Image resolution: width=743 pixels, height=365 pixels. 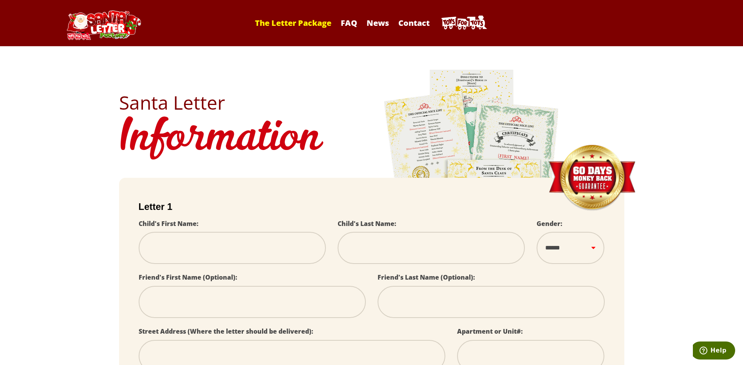 What do you see at coordinates (349, 23) in the screenshot?
I see `a: FAQ` at bounding box center [349, 23].